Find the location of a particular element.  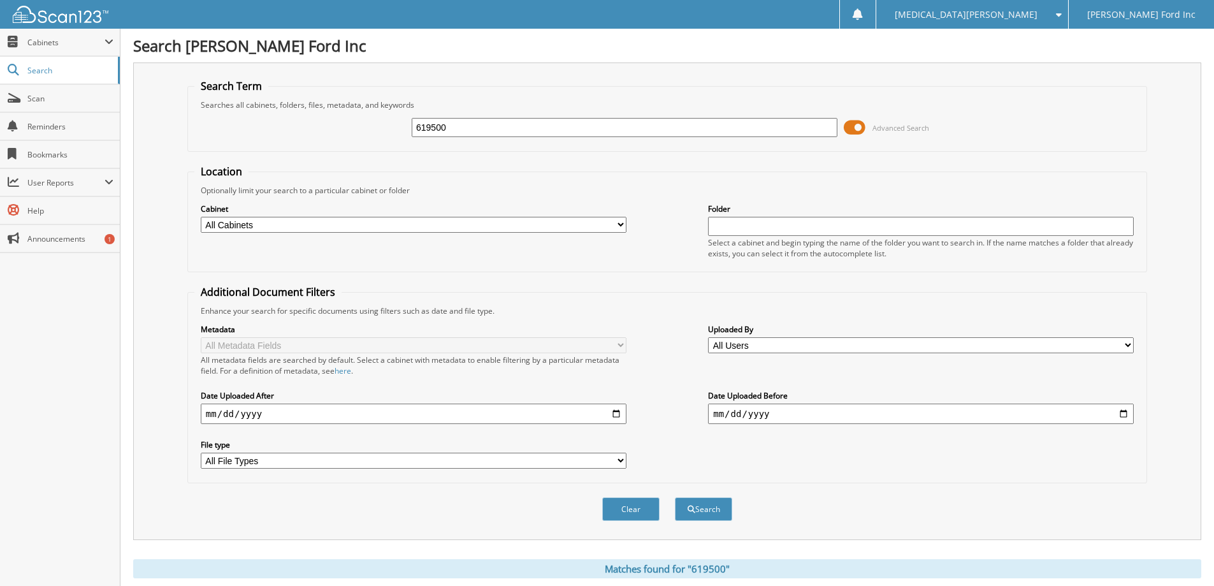

div: Matches found for "619500" is located at coordinates (667, 568).